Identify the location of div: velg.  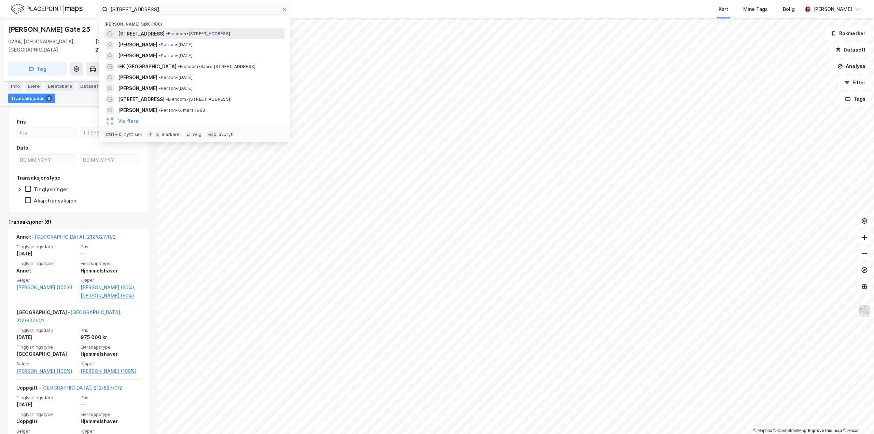
(197, 134).